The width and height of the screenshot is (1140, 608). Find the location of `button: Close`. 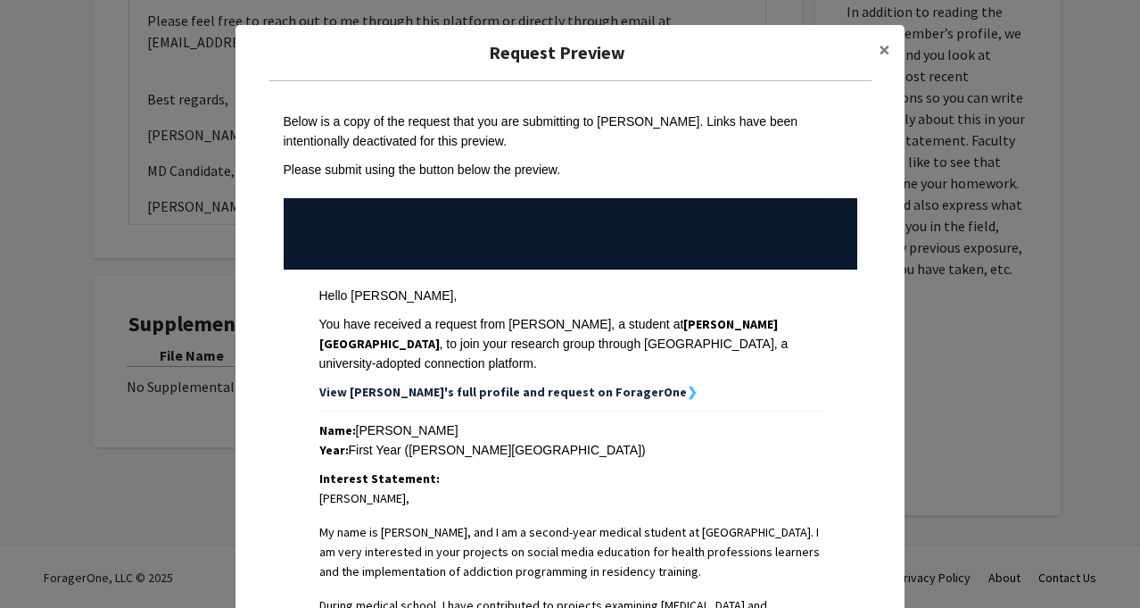

button: Close is located at coordinates (884, 50).